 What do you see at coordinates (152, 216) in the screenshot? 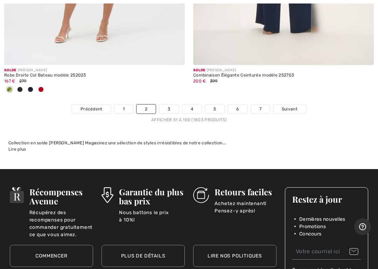
I see `p: Nous battons le prix à 10%!` at bounding box center [152, 216].